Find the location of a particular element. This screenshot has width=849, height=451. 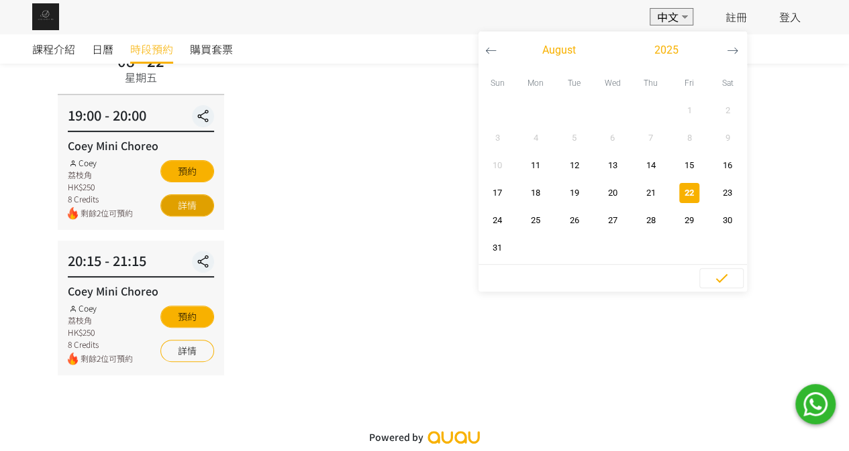

div: Thu is located at coordinates (650, 83).